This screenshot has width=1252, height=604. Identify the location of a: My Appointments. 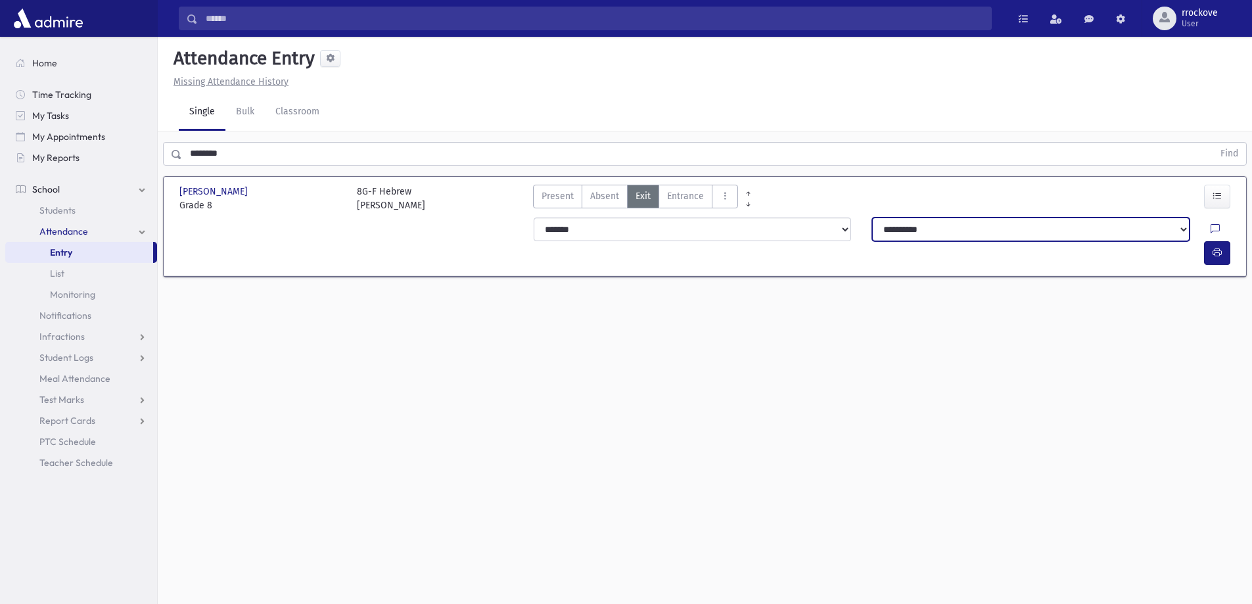
(81, 137).